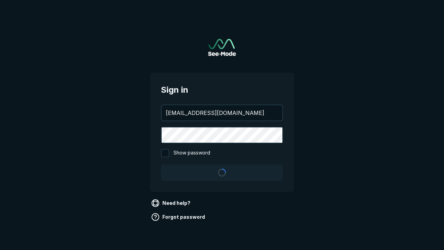 This screenshot has height=250, width=444. Describe the element at coordinates (171, 203) in the screenshot. I see `a: Need help?` at that location.